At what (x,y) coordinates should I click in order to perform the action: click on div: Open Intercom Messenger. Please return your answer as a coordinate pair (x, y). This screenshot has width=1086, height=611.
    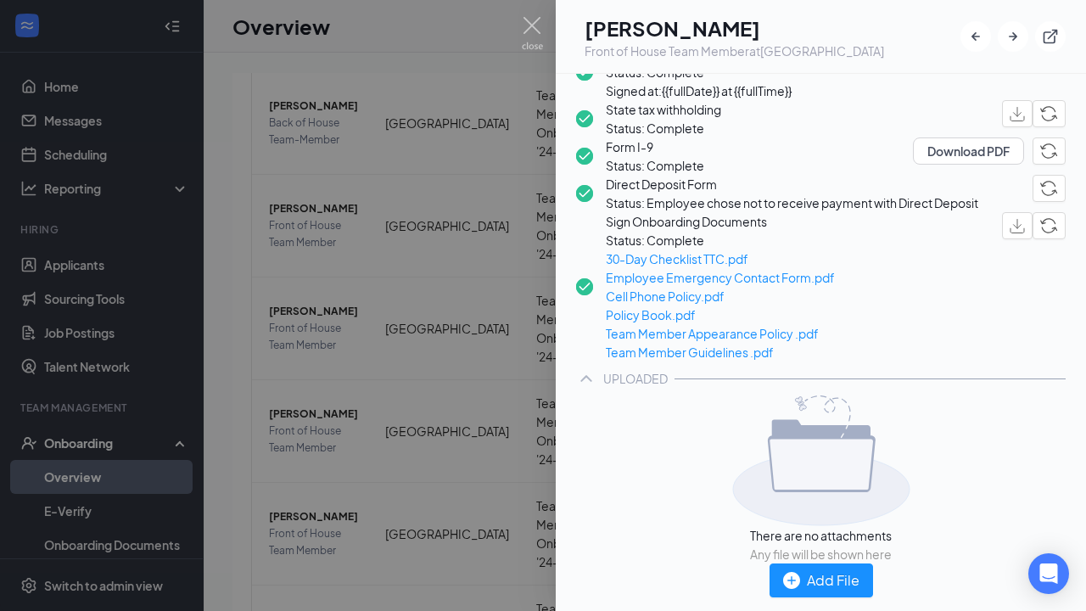
    Looking at the image, I should click on (1049, 574).